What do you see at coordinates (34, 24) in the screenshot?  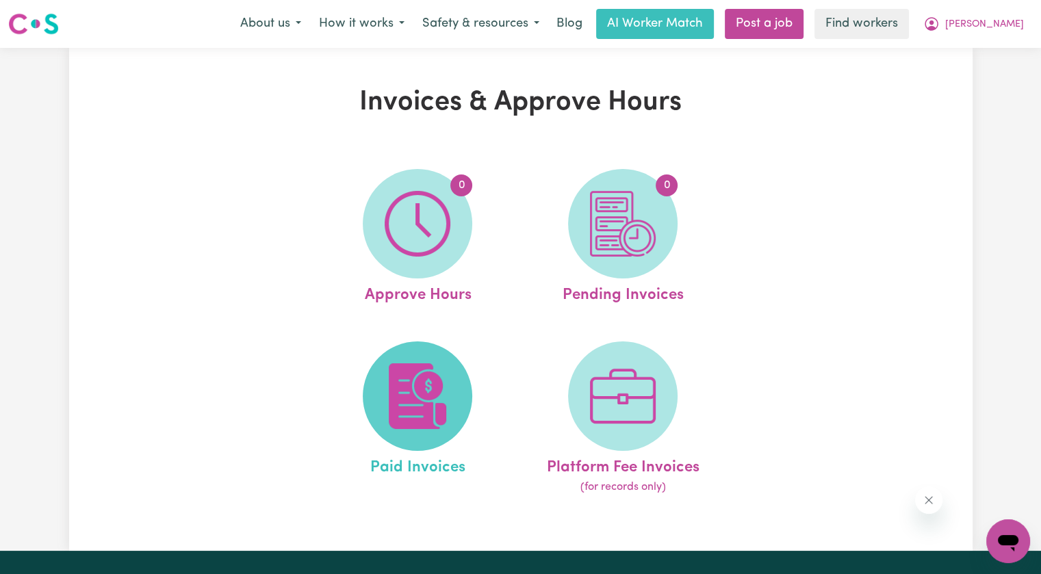 I see `img: Careseekers logo` at bounding box center [34, 24].